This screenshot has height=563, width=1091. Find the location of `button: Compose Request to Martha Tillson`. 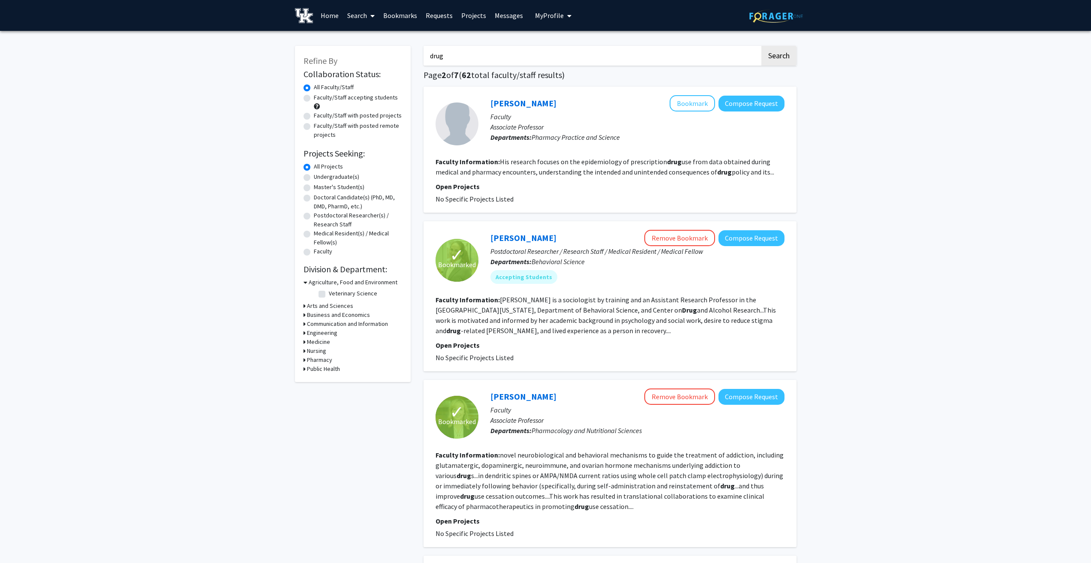

button: Compose Request to Martha Tillson is located at coordinates (752, 238).